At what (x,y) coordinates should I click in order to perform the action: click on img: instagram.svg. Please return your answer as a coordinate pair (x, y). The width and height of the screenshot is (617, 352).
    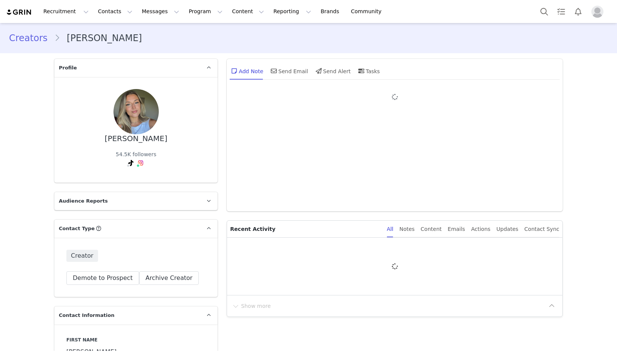
    Looking at the image, I should click on (141, 163).